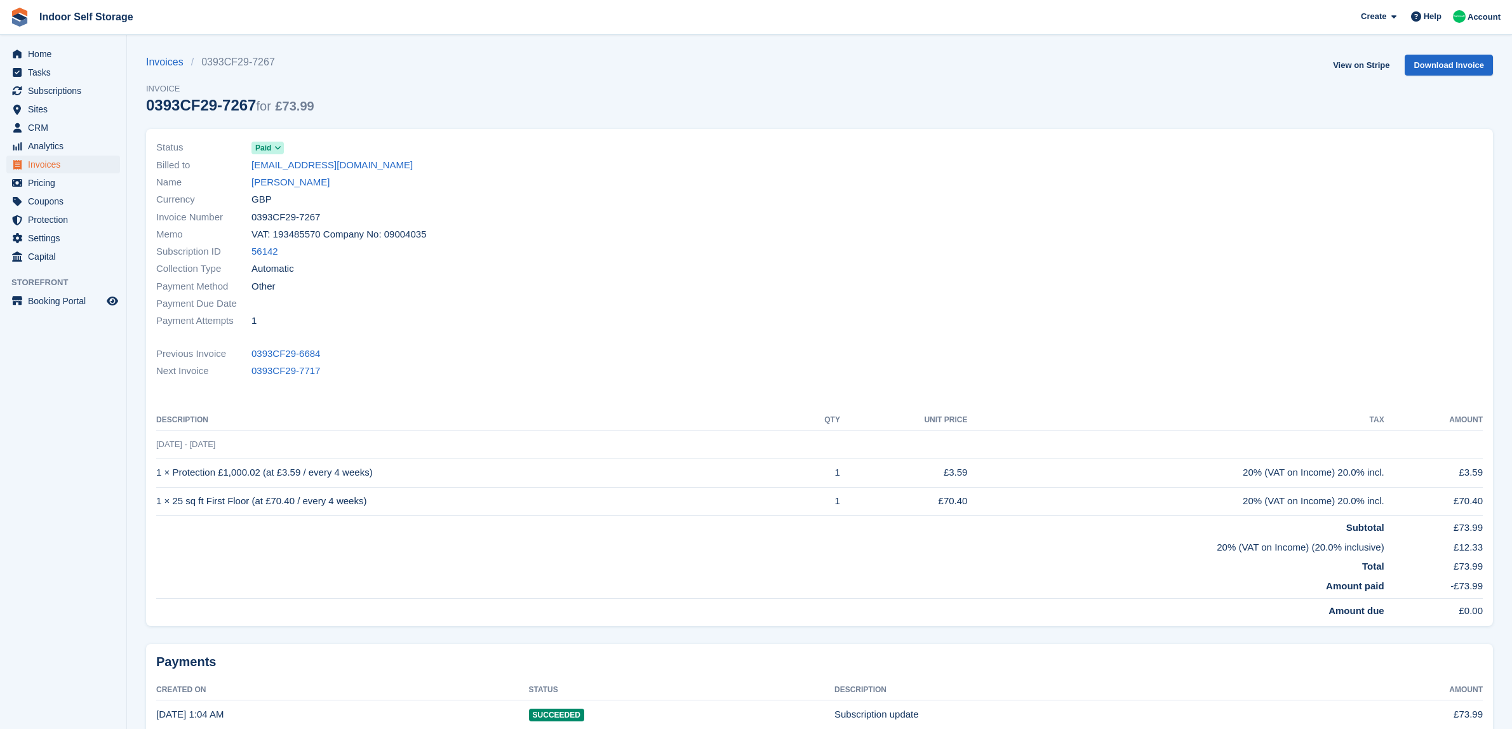  What do you see at coordinates (475, 472) in the screenshot?
I see `td: 1 × Protection £1,000.02 (at £3.59 / every 4 weeks)` at bounding box center [475, 472].